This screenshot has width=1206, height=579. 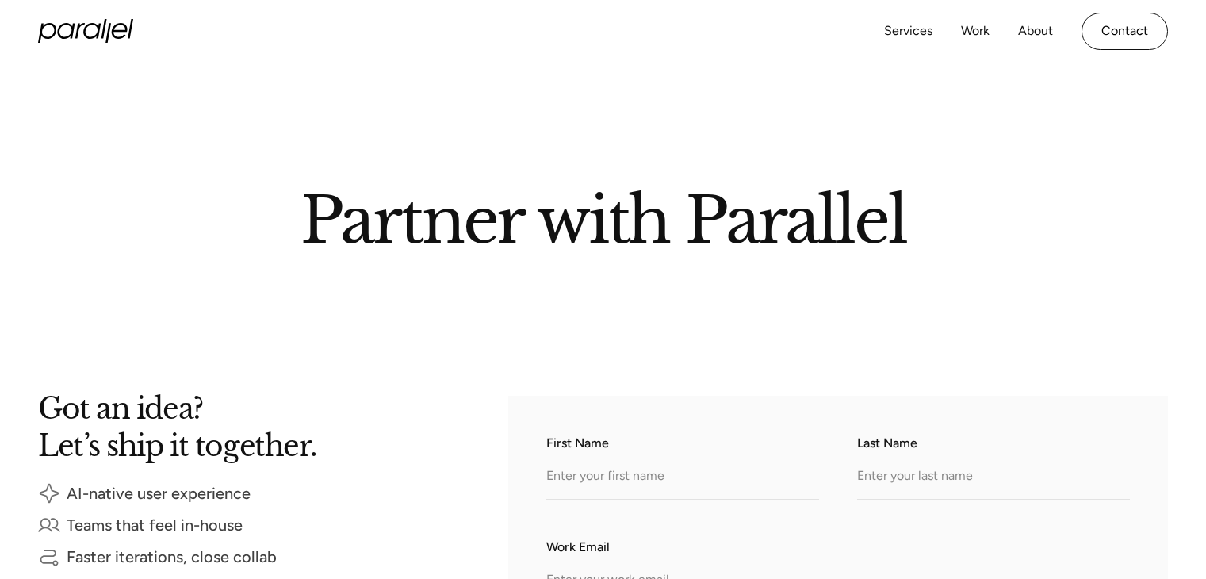 What do you see at coordinates (244, 426) in the screenshot?
I see `h2: Got an idea? Let’s ship it together.` at bounding box center [244, 426].